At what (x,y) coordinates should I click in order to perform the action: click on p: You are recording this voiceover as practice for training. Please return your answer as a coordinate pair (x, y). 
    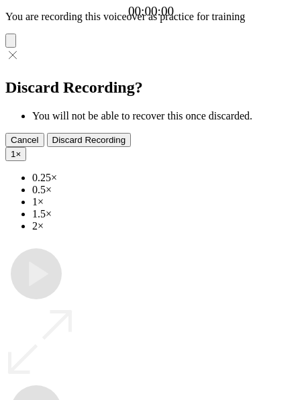
    Looking at the image, I should click on (151, 17).